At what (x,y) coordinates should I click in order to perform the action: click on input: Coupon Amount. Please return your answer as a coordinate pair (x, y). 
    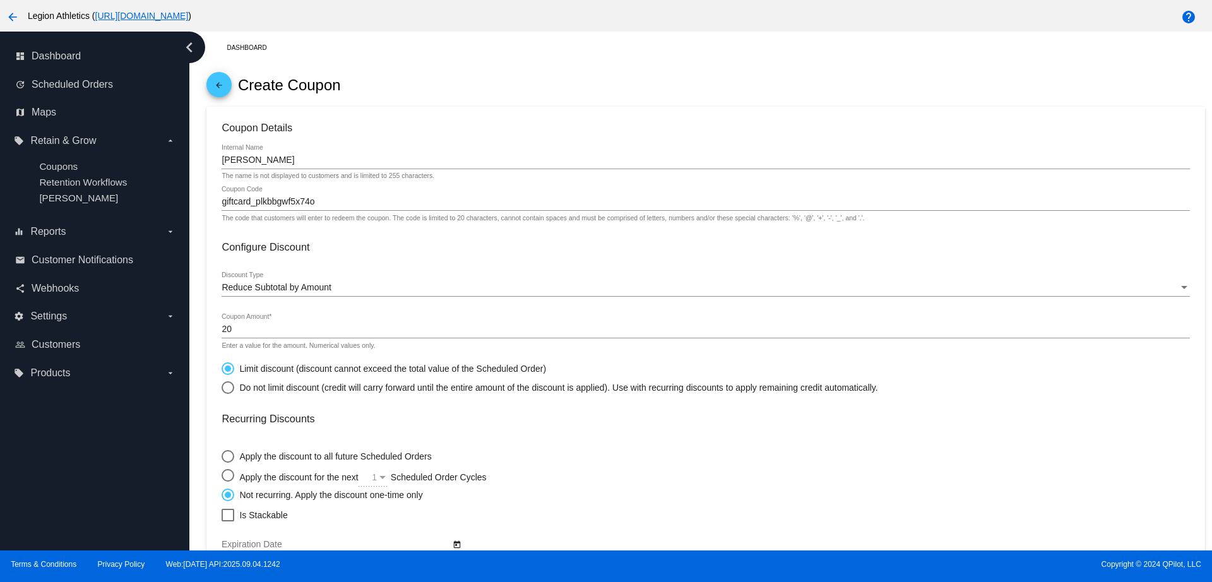
    Looking at the image, I should click on (705, 330).